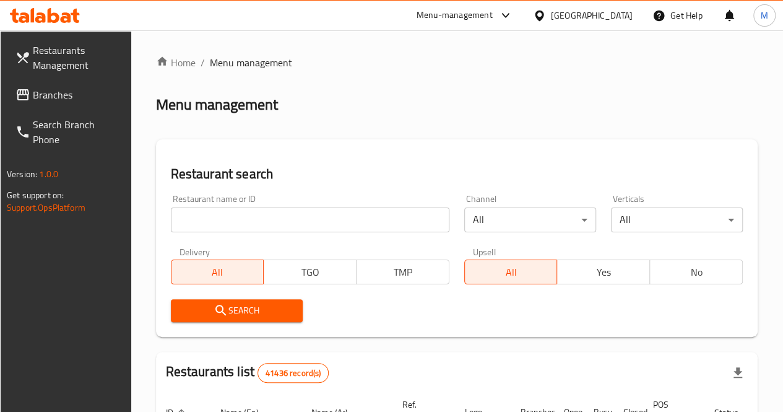 The height and width of the screenshot is (412, 783). Describe the element at coordinates (293, 373) in the screenshot. I see `span: 41436 record(s)` at that location.